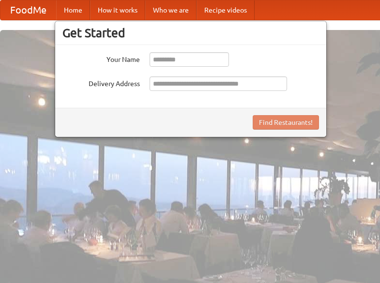 The image size is (380, 283). I want to click on a: How it works, so click(118, 10).